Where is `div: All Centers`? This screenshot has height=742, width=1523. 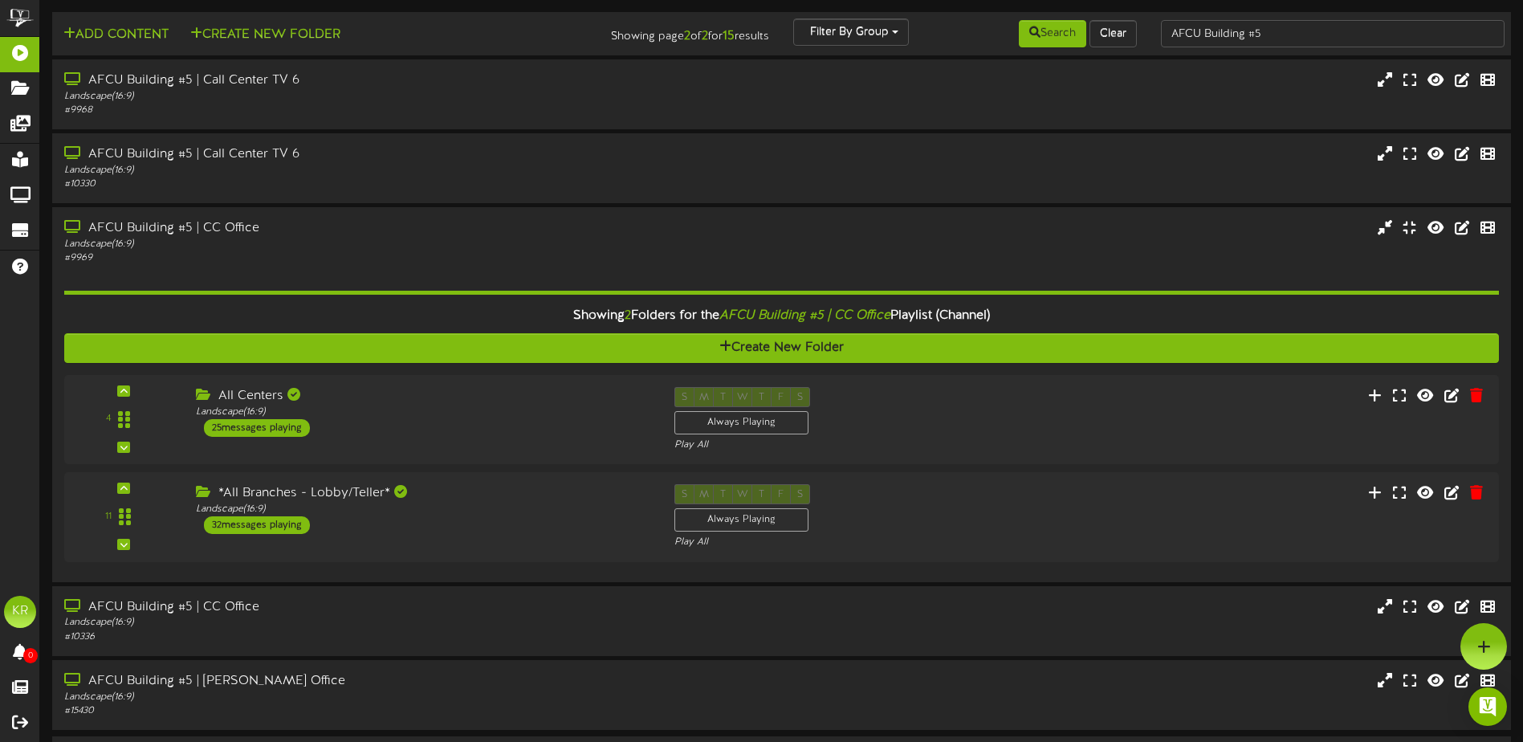
div: All Centers is located at coordinates (423, 396).